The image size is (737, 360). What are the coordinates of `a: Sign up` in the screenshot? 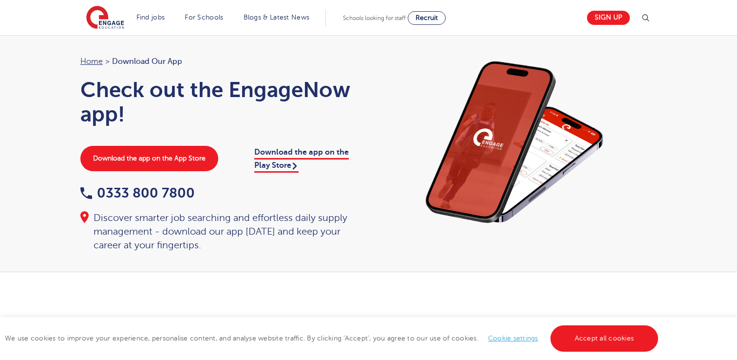 It's located at (609, 18).